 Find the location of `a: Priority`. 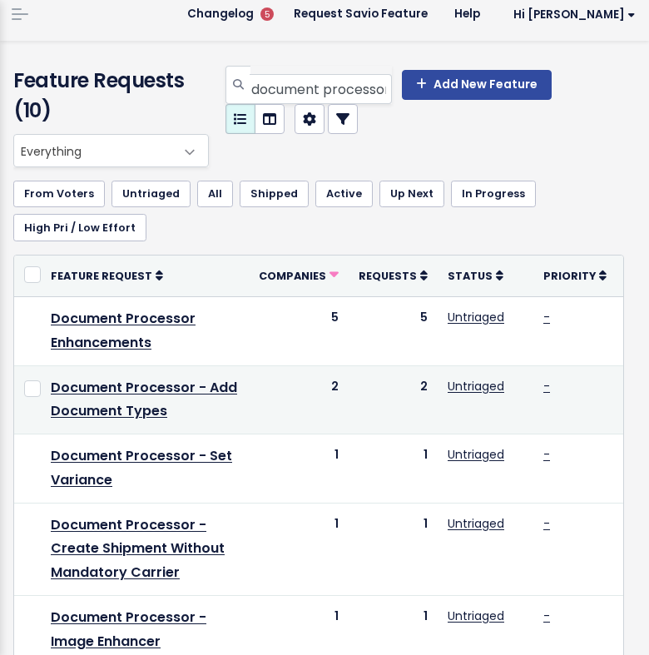

a: Priority is located at coordinates (575, 275).